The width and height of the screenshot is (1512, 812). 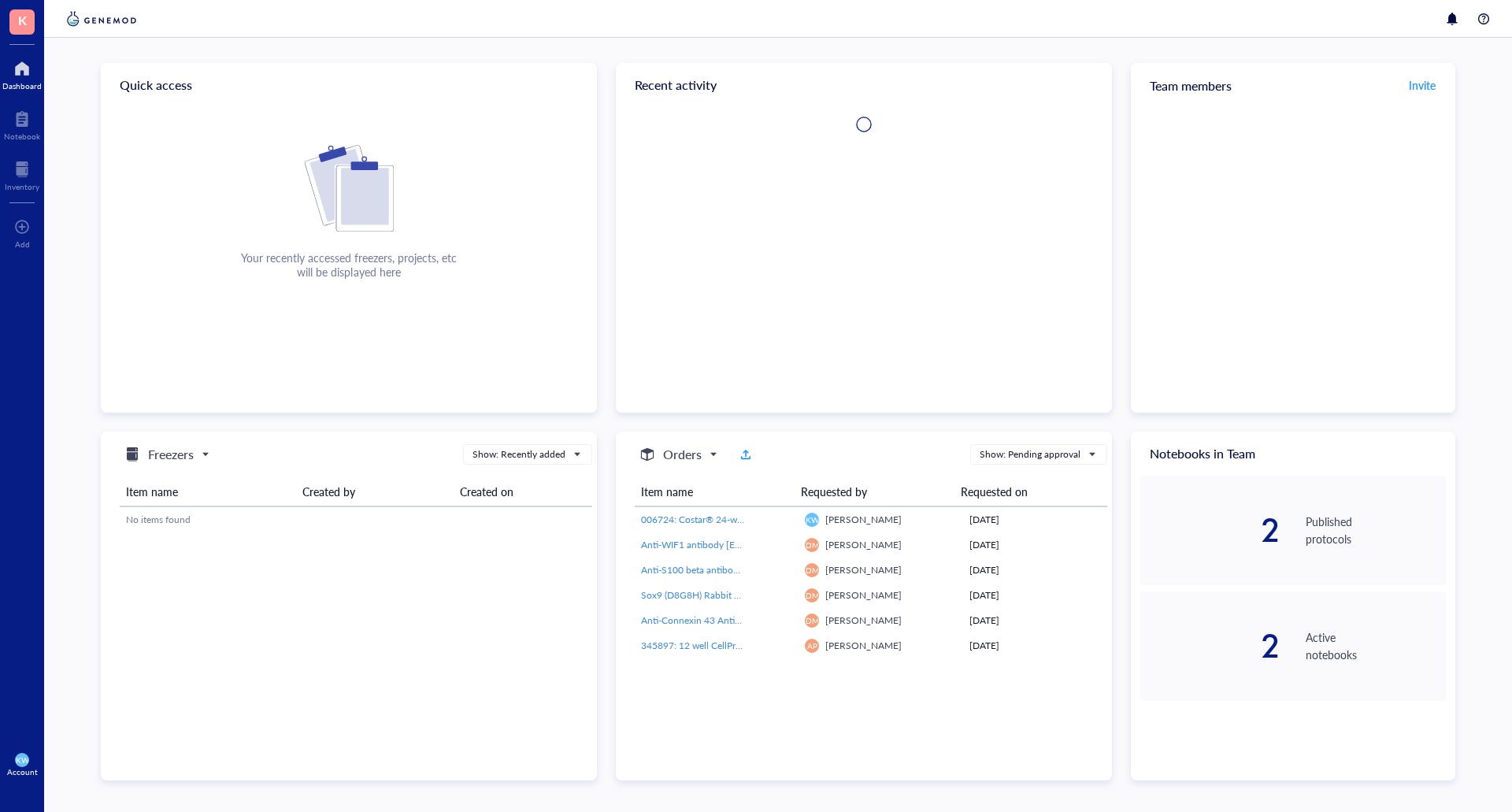 I want to click on span: Invite, so click(x=1422, y=85).